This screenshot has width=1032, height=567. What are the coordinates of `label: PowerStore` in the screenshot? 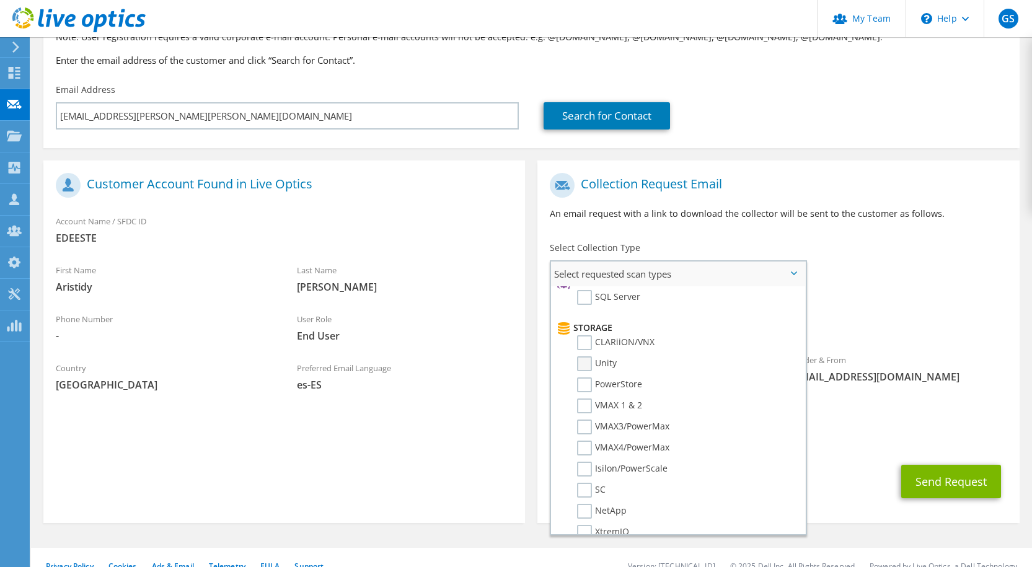 It's located at (610, 385).